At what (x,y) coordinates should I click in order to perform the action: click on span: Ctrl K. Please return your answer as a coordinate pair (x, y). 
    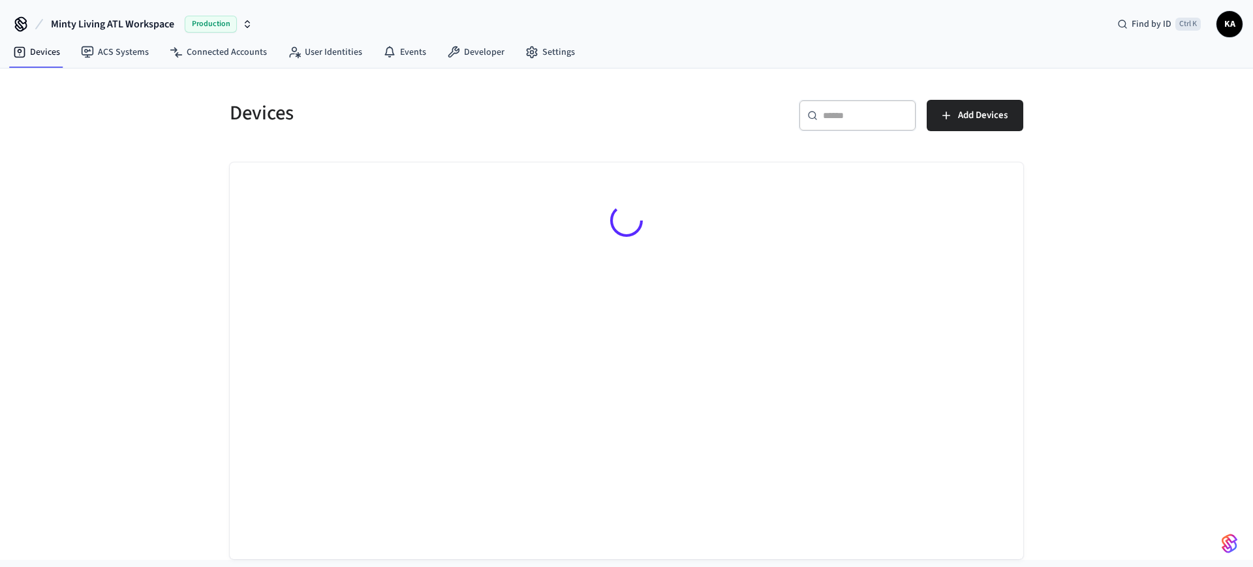
    Looking at the image, I should click on (1187, 24).